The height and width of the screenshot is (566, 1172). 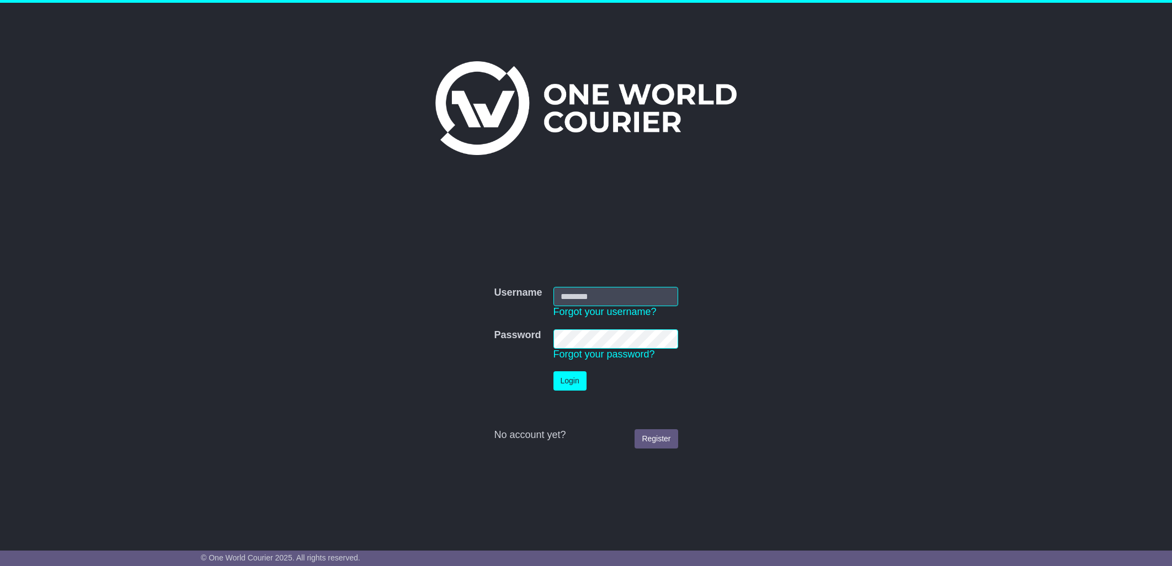 I want to click on label: Password, so click(x=517, y=335).